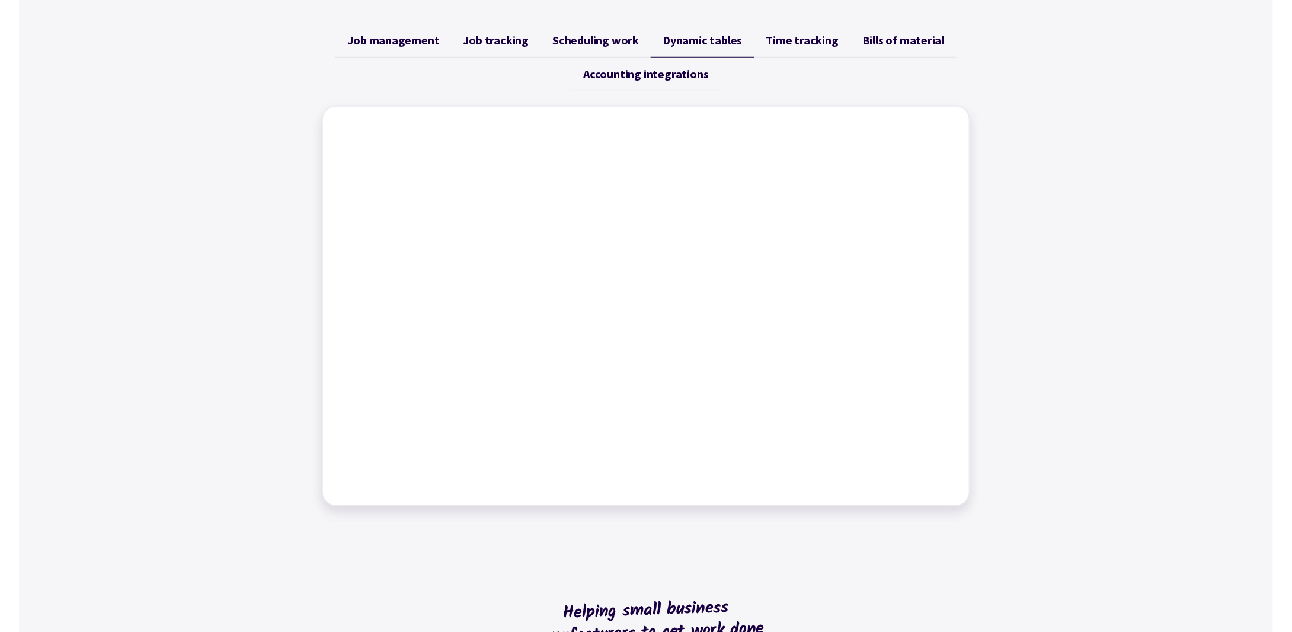  I want to click on span: Dynamic tables, so click(702, 40).